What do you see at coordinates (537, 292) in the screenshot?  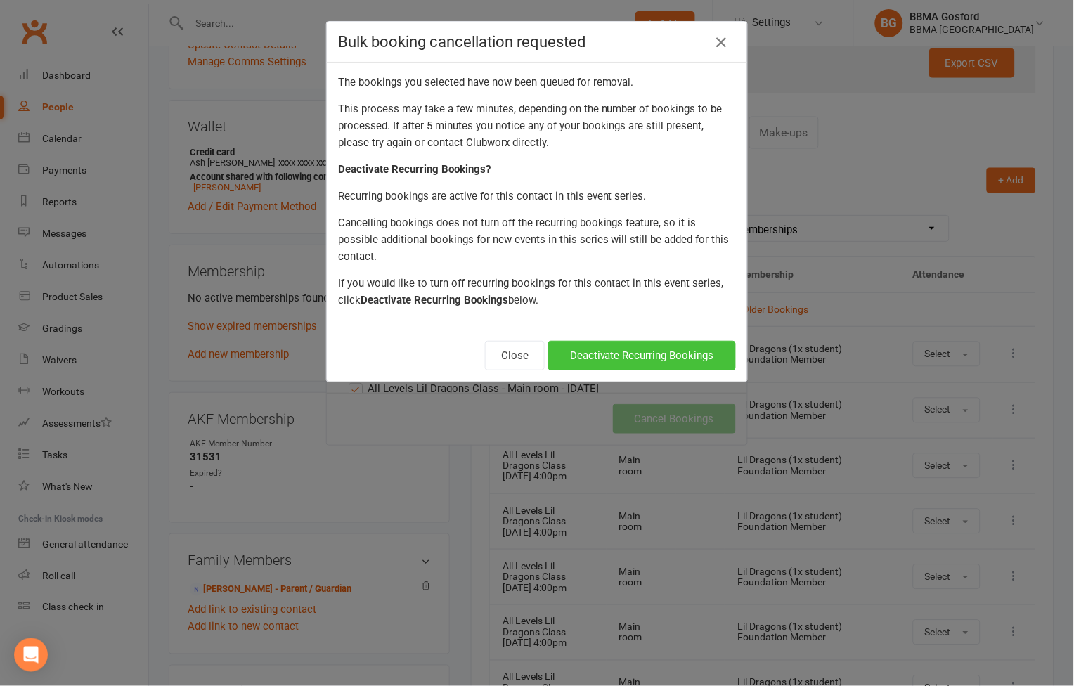 I see `div: If you would like to turn off recurring bookings for this contact in this event series, click below.` at bounding box center [537, 292].